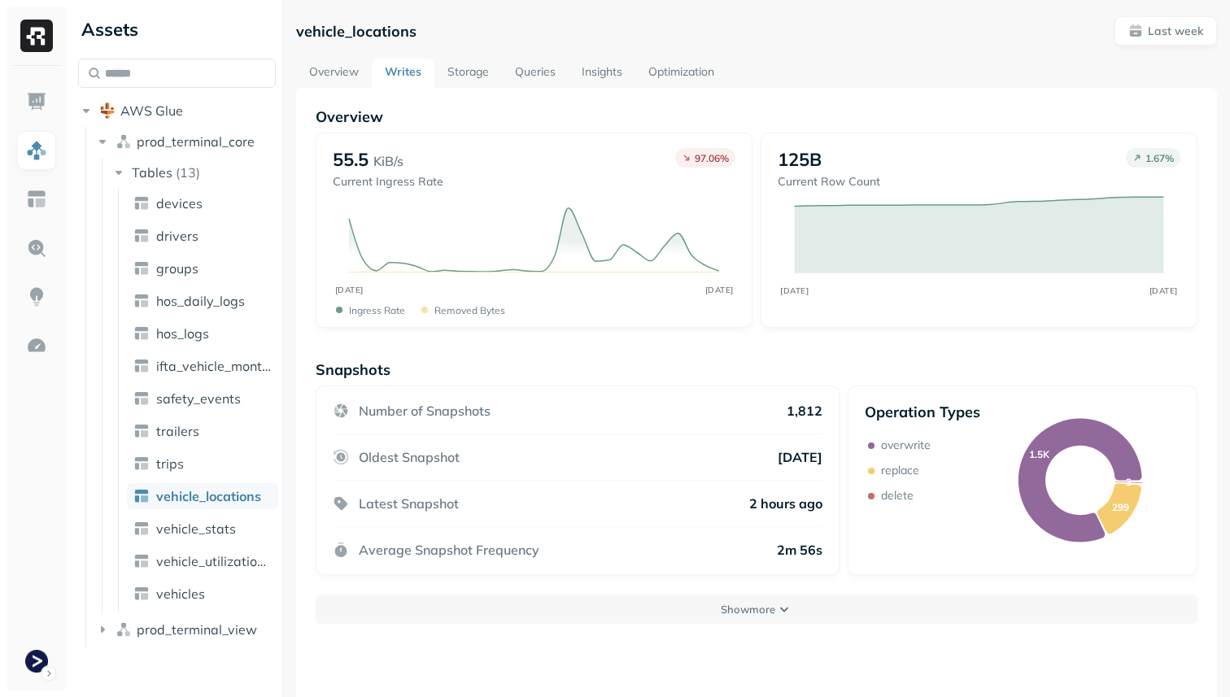 This screenshot has width=1230, height=697. Describe the element at coordinates (712, 158) in the screenshot. I see `p: 97.06 %` at that location.